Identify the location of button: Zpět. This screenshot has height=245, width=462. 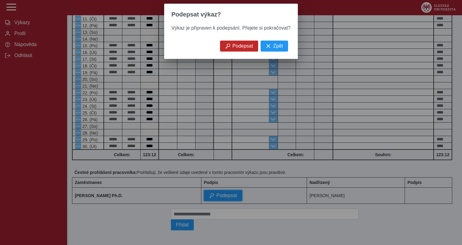
(274, 46).